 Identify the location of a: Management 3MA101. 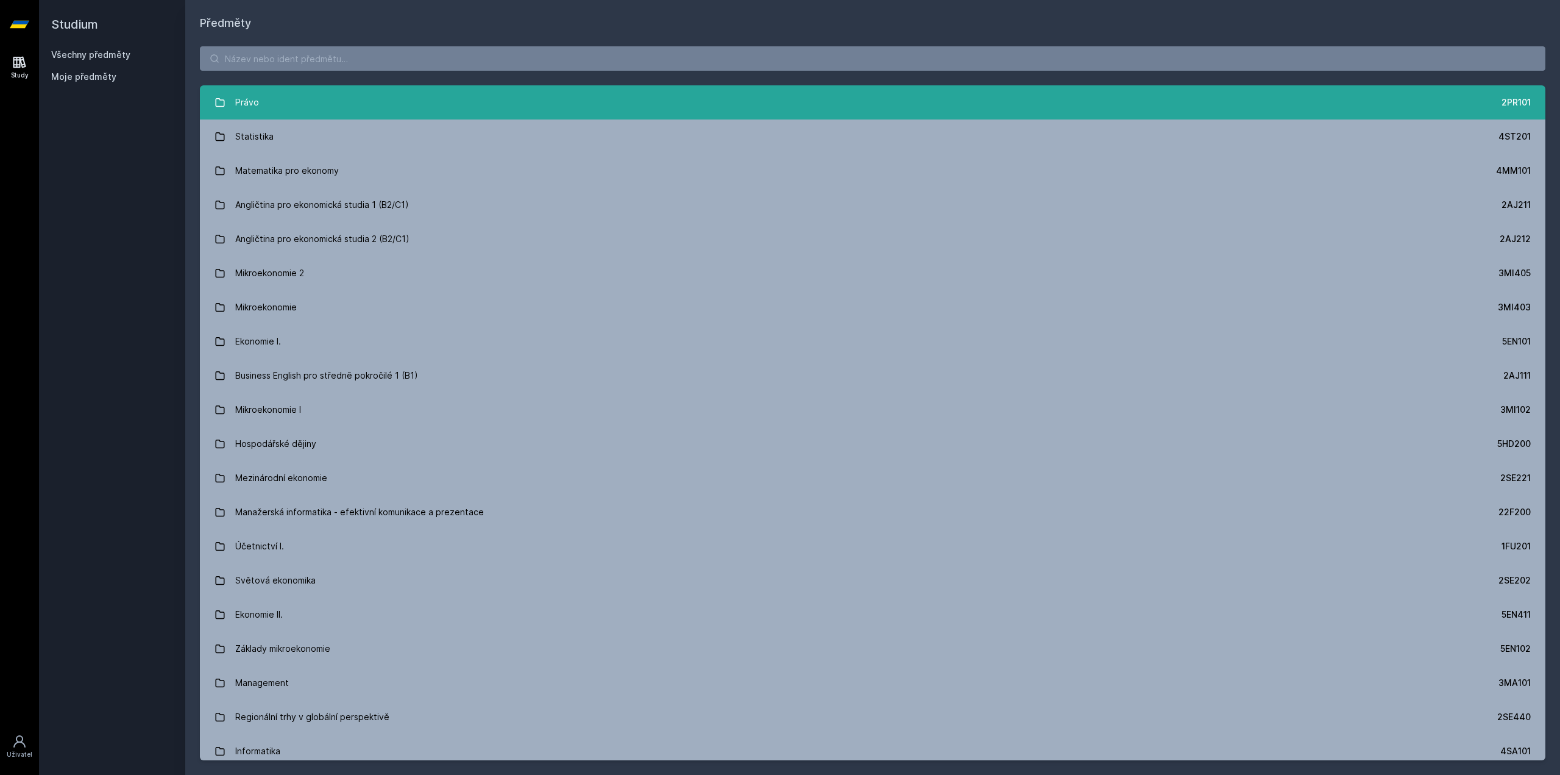
(873, 683).